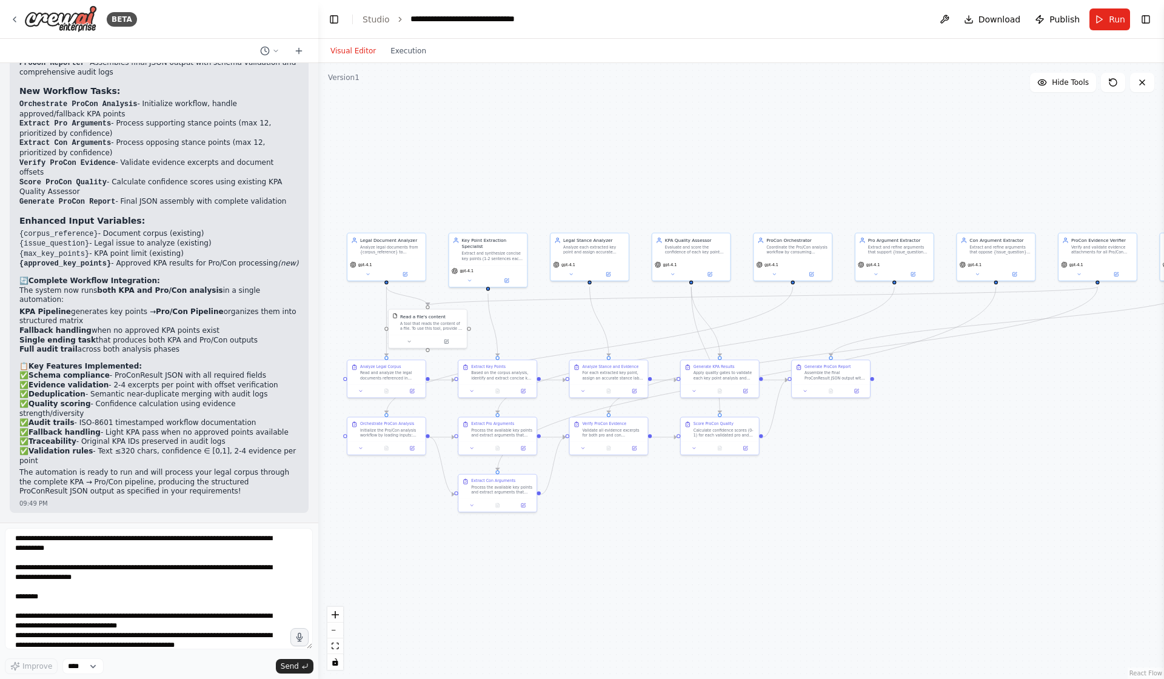 The width and height of the screenshot is (1164, 679). I want to click on button: Improve, so click(31, 666).